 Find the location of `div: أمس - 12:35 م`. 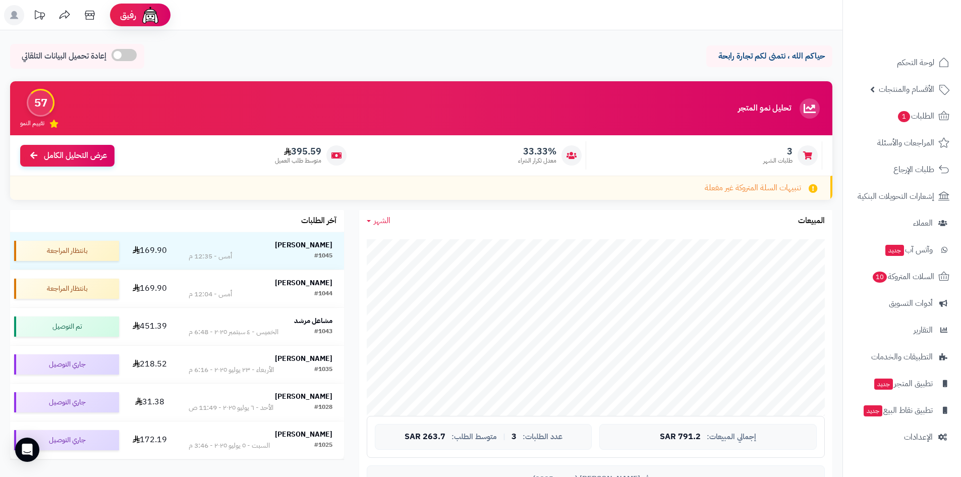

div: أمس - 12:35 م is located at coordinates (210, 256).